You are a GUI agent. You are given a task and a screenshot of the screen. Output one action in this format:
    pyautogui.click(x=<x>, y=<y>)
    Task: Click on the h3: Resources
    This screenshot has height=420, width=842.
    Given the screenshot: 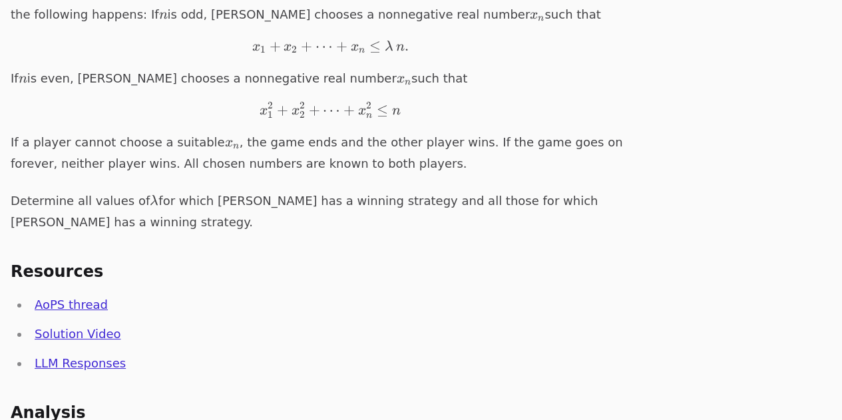 What is the action you would take?
    pyautogui.click(x=330, y=272)
    